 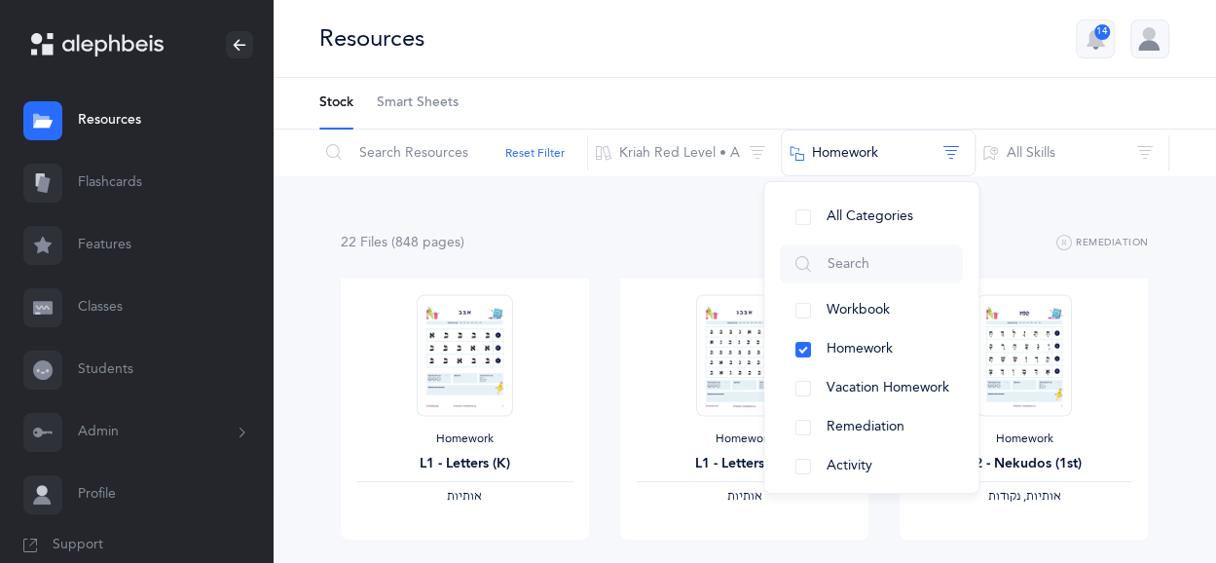 What do you see at coordinates (372, 38) in the screenshot?
I see `div: Resources` at bounding box center [372, 38].